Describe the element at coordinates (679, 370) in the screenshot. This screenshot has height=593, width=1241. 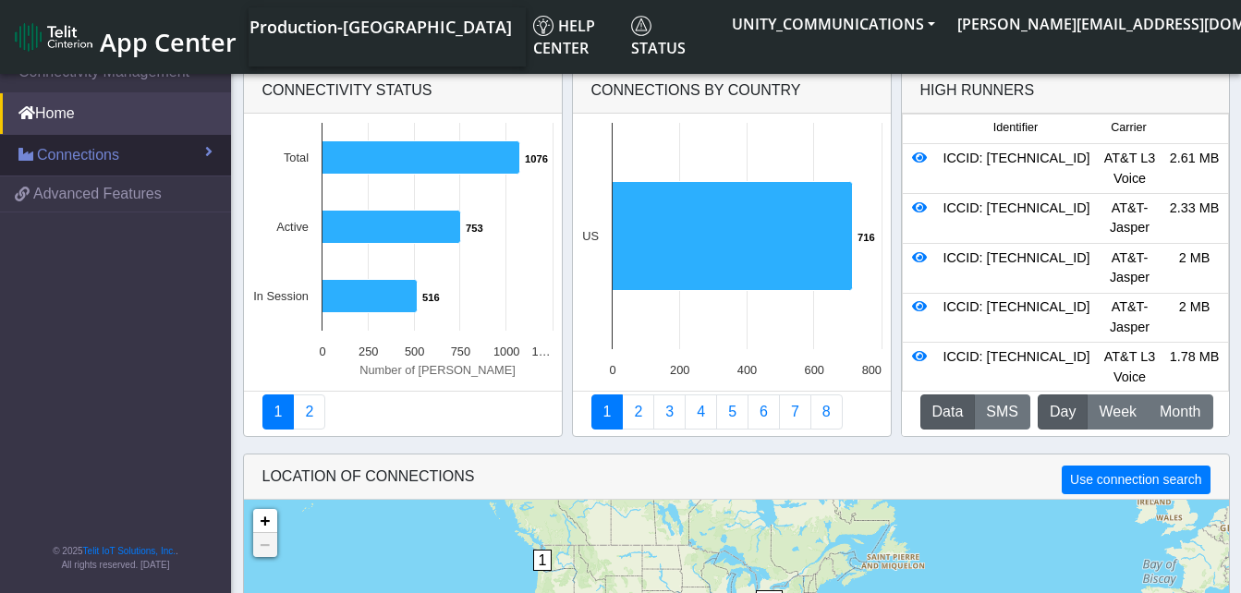
I see `text: 200` at that location.